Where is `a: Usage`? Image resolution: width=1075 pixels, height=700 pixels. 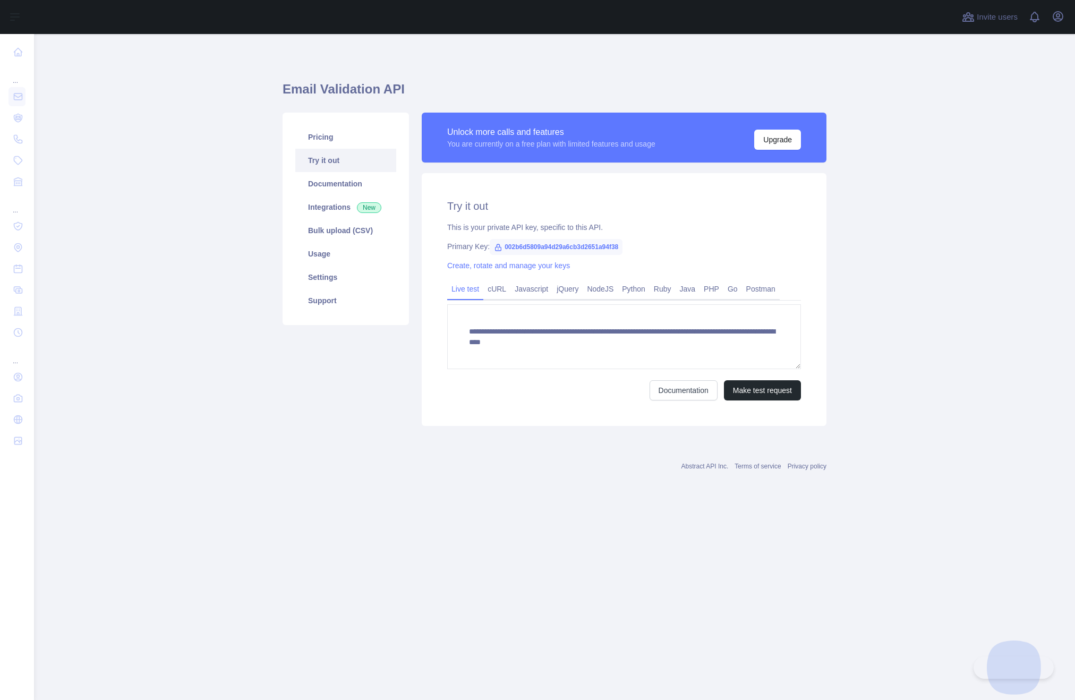
a: Usage is located at coordinates (346, 254).